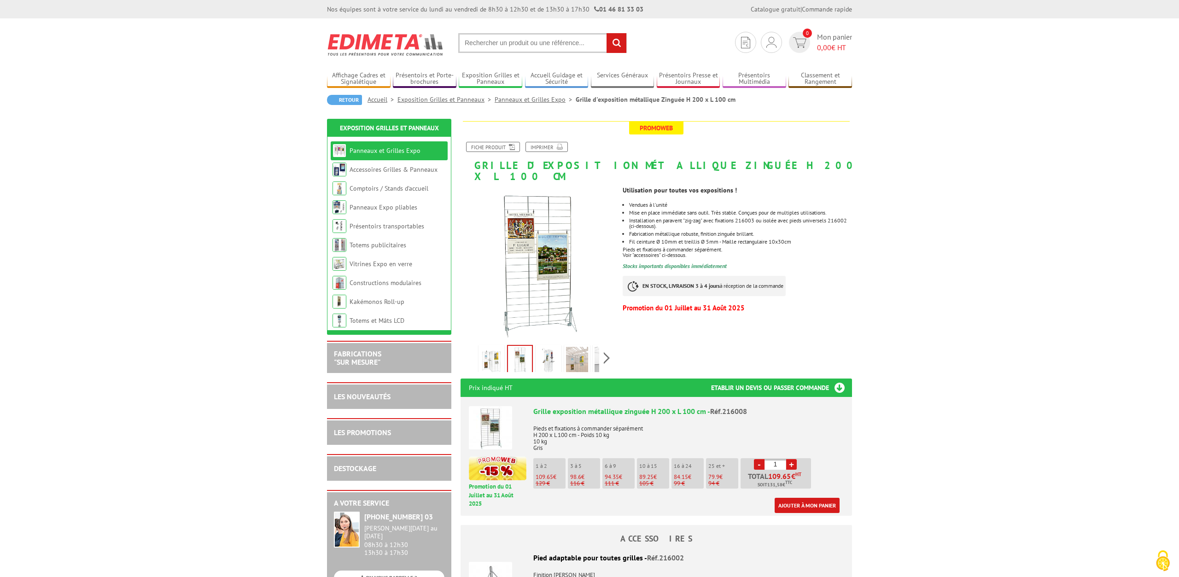 The image size is (1179, 577). What do you see at coordinates (741, 213) in the screenshot?
I see `p: Mise en place immédiate sans outil. Très stable. Conçues pour de multiples utilisations.` at bounding box center [741, 213].